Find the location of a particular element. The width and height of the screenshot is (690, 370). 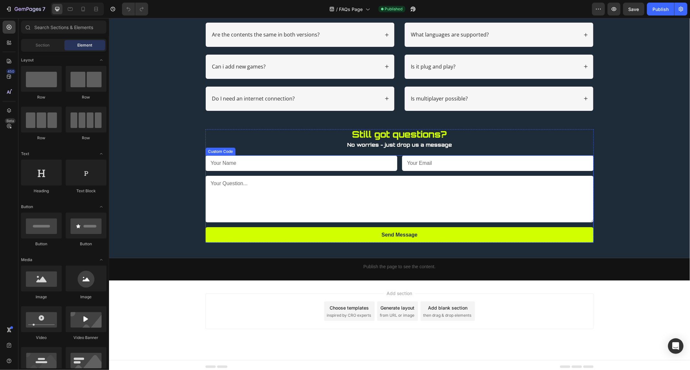

p: Are the contents the same in both versions? is located at coordinates (156, 16).